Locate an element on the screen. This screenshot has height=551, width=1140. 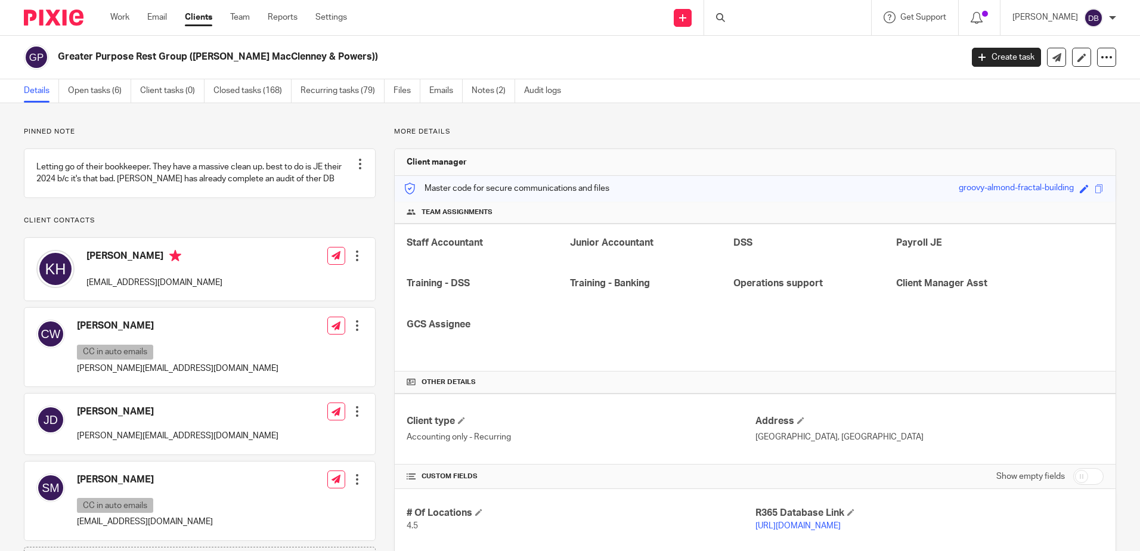
span: Edit Address is located at coordinates (801, 420).